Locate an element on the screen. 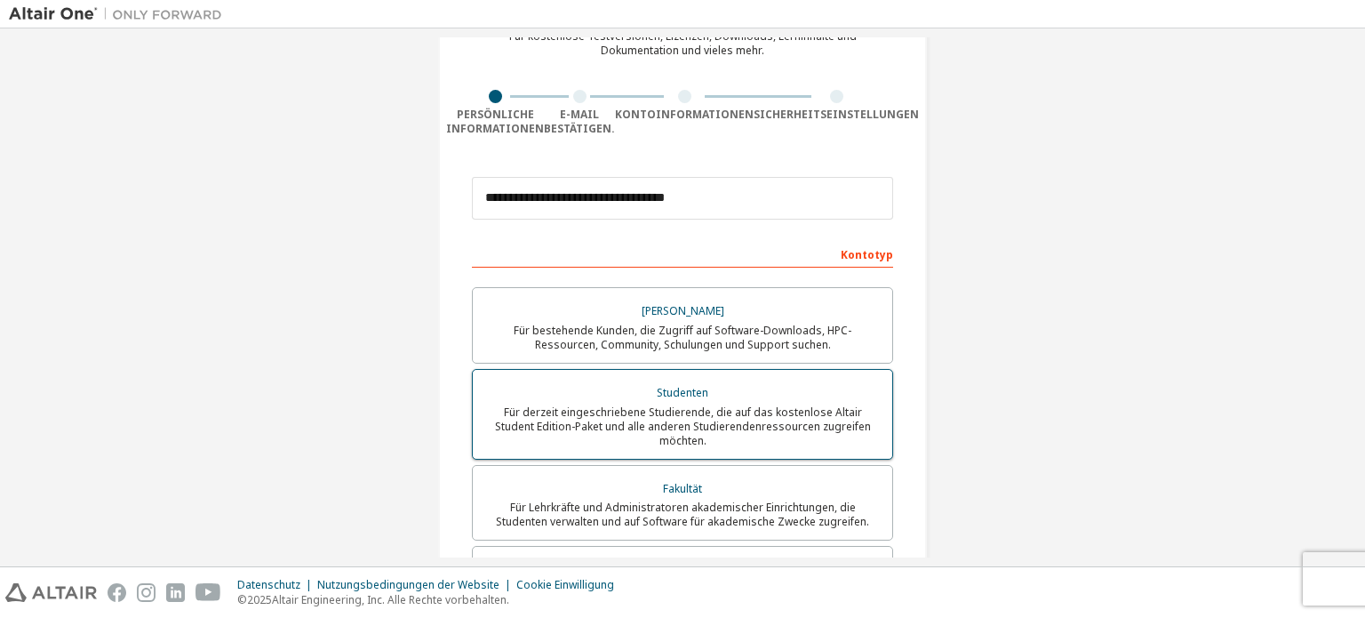 The height and width of the screenshot is (618, 1365). font: Datenschutz is located at coordinates (268, 584).